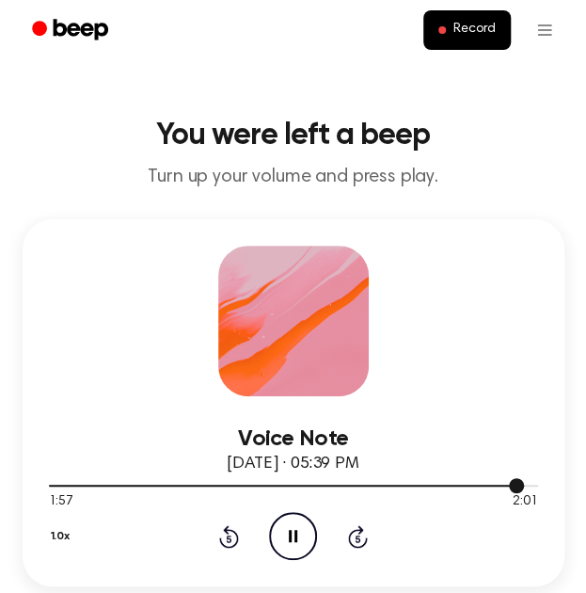 This screenshot has height=593, width=586. I want to click on button: 1.0x, so click(63, 536).